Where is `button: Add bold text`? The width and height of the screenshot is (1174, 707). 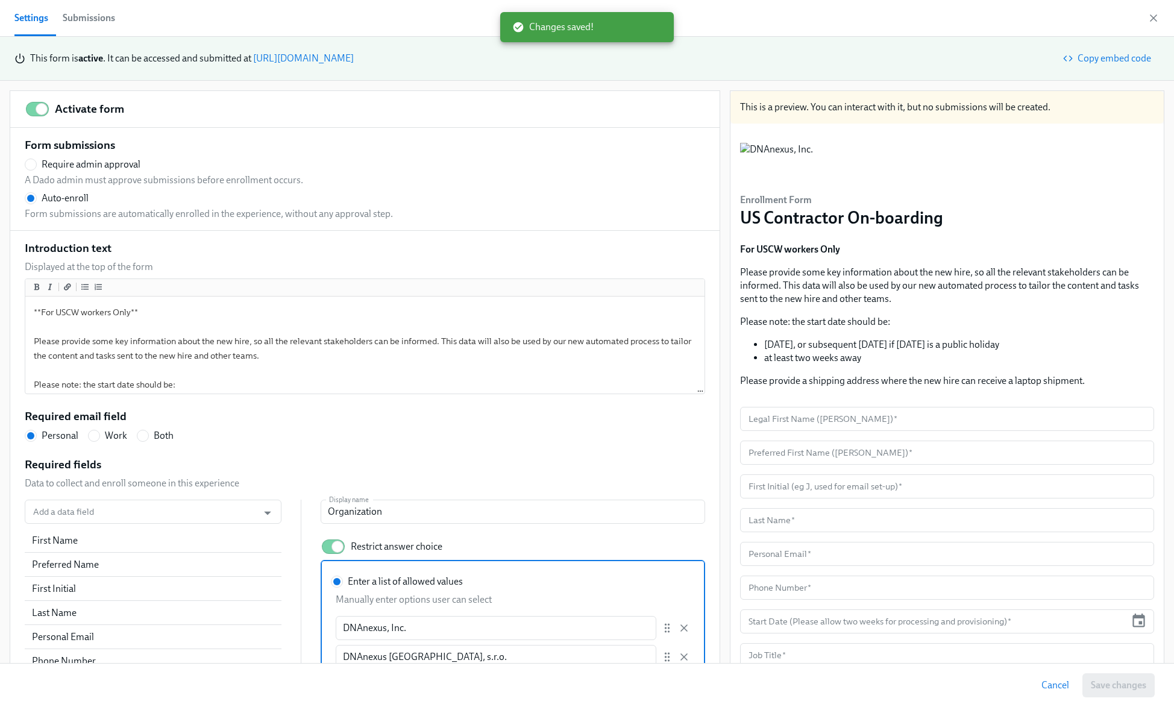
button: Add bold text is located at coordinates (37, 287).